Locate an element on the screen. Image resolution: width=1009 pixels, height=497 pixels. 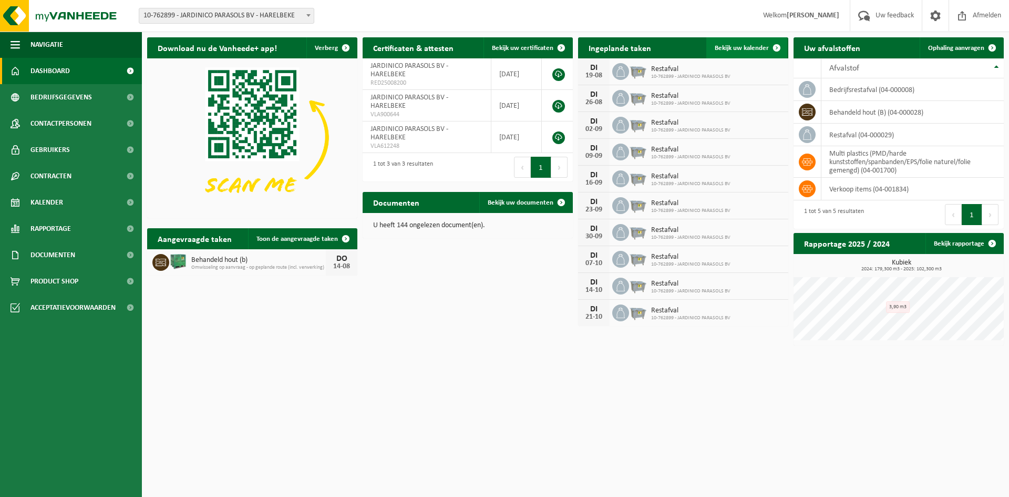
p: U heeft 144 ongelezen document(en). is located at coordinates (468, 225).